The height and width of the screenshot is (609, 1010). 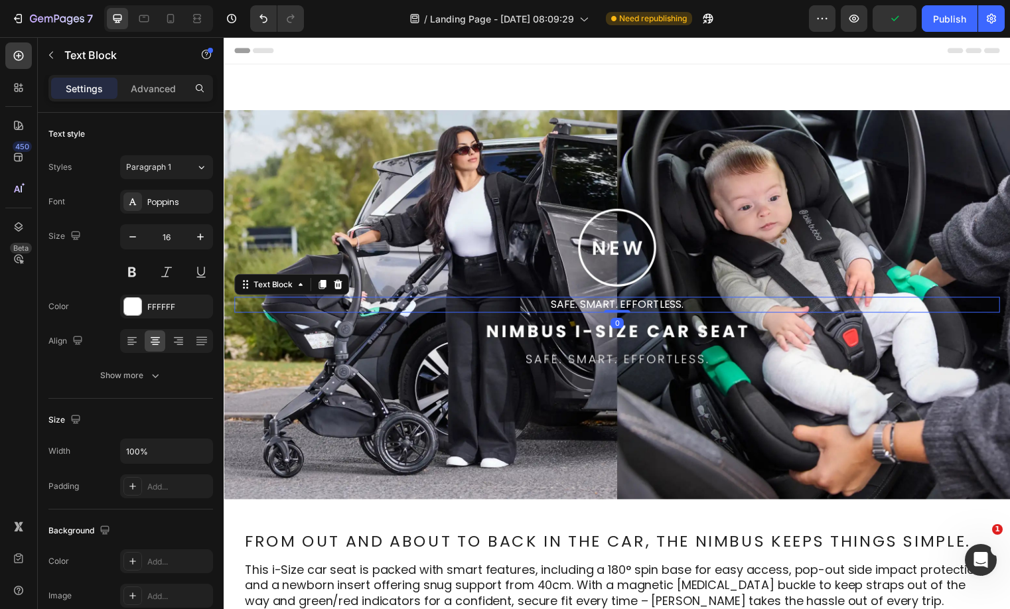 What do you see at coordinates (60, 167) in the screenshot?
I see `div: Styles` at bounding box center [60, 167].